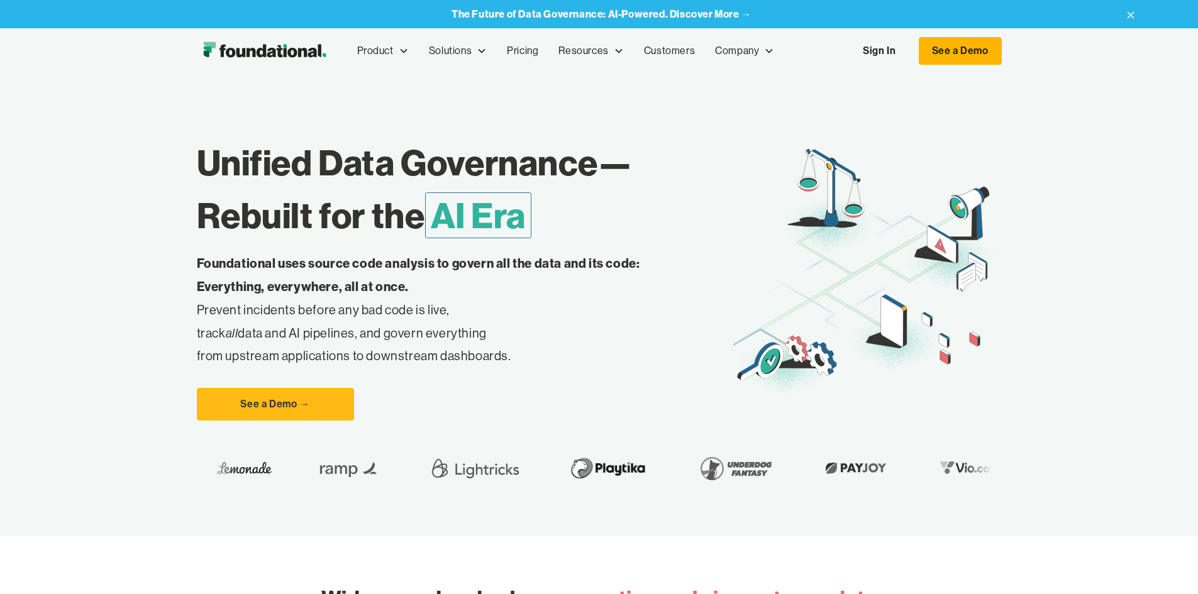 Image resolution: width=1198 pixels, height=594 pixels. I want to click on p: Prevent incidents before any bad code is live, track data and AI pipelines, and govern everything..., so click(438, 310).